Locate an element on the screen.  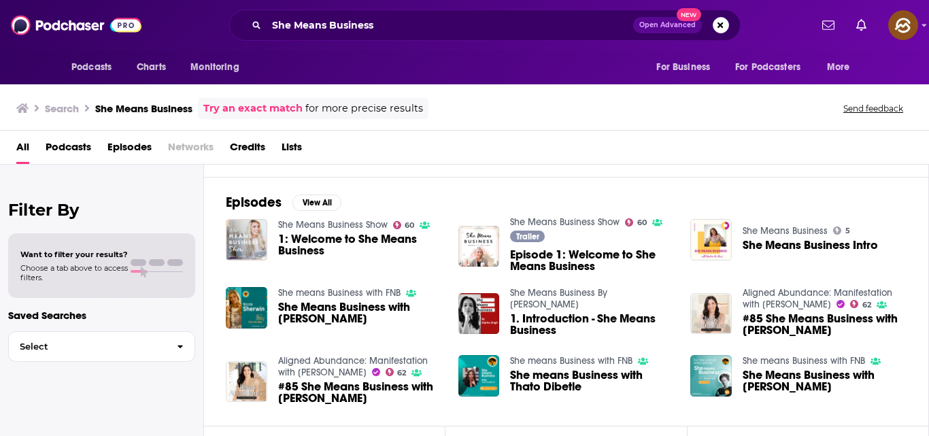
h3: She Means Business is located at coordinates (143, 108).